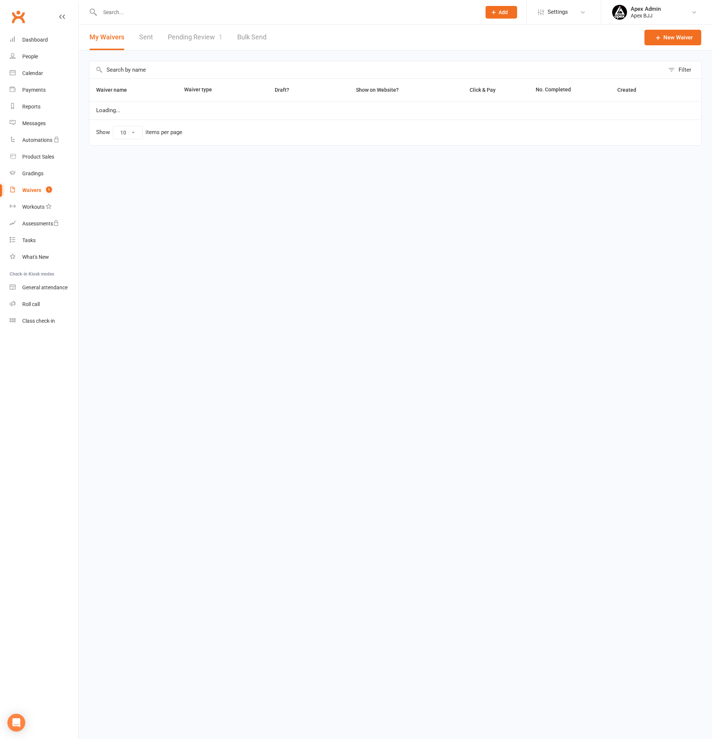 This screenshot has height=739, width=712. Describe the element at coordinates (44, 224) in the screenshot. I see `a: Assessments` at that location.